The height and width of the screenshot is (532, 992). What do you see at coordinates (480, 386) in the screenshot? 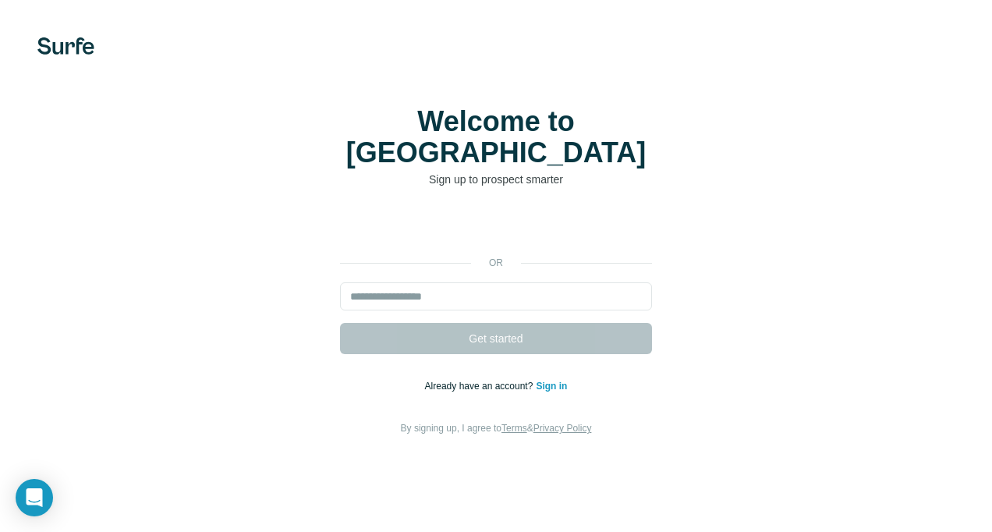
I see `span: Already have an account?` at bounding box center [480, 386].